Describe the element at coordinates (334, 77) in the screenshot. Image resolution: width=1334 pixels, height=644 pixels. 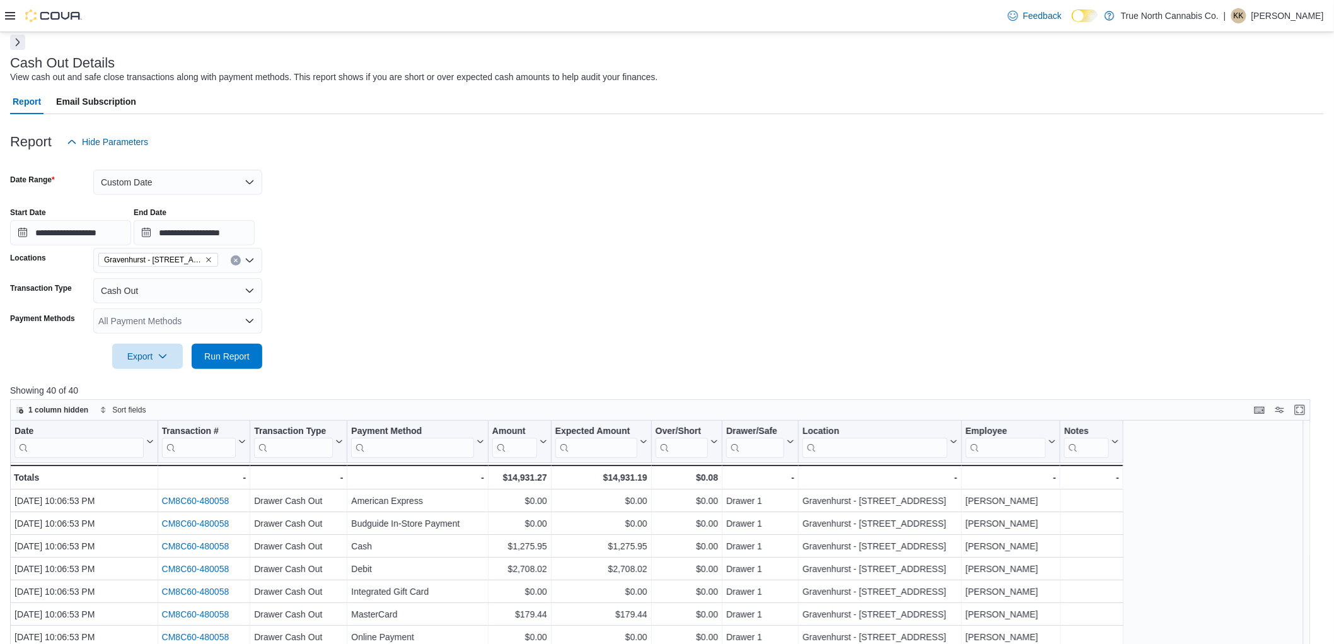
I see `div: View cash out and safe close transactions along with payment methods. This report shows if you ar...` at that location.